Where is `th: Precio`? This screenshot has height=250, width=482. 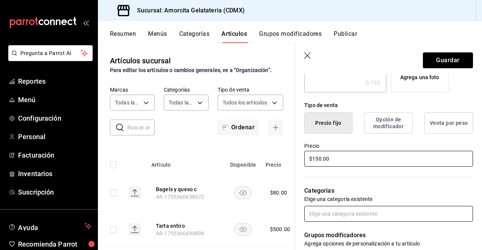 th: Precio is located at coordinates (281, 162).